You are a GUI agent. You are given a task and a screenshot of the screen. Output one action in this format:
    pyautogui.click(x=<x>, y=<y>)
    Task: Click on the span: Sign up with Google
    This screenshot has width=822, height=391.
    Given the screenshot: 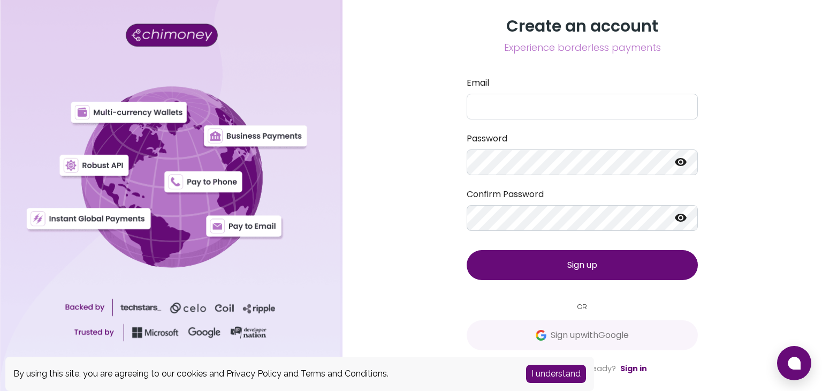 What is the action you would take?
    pyautogui.click(x=590, y=335)
    